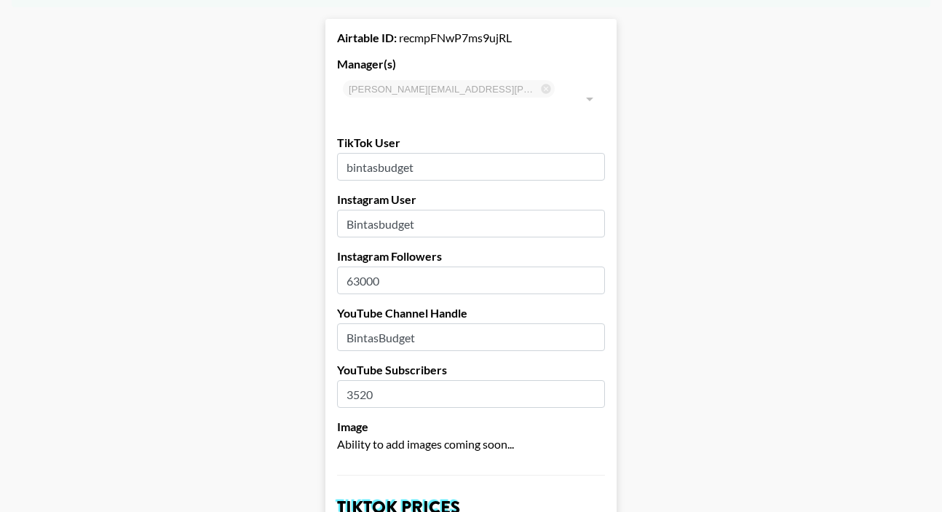  Describe the element at coordinates (367, 37) in the screenshot. I see `strong: Airtable ID:` at that location.